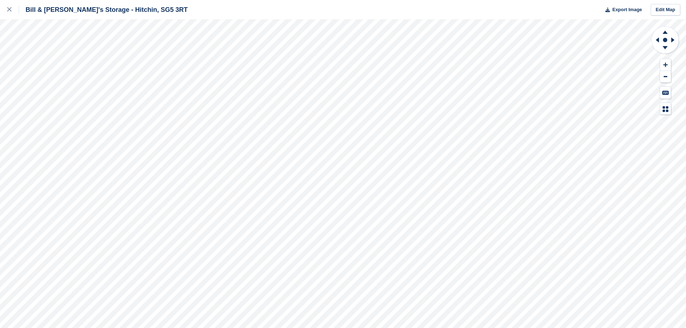  I want to click on a: Edit Map, so click(666, 10).